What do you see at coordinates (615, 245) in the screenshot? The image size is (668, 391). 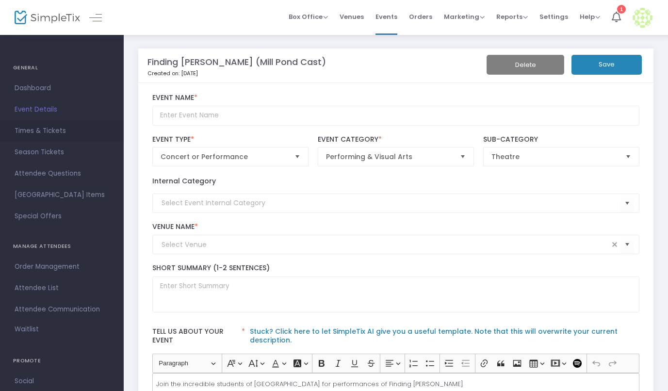 I see `span: clear` at bounding box center [615, 245].